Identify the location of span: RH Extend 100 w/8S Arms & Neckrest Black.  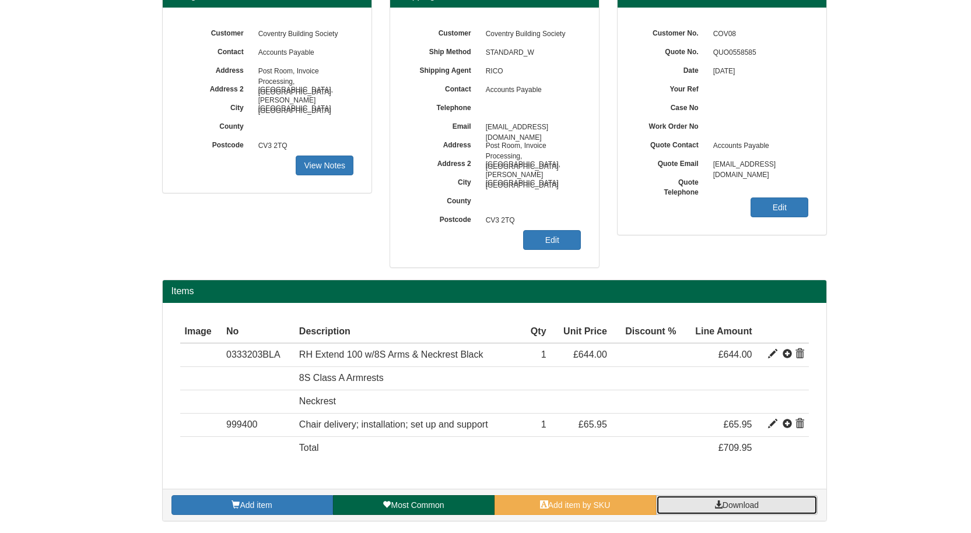
(391, 354).